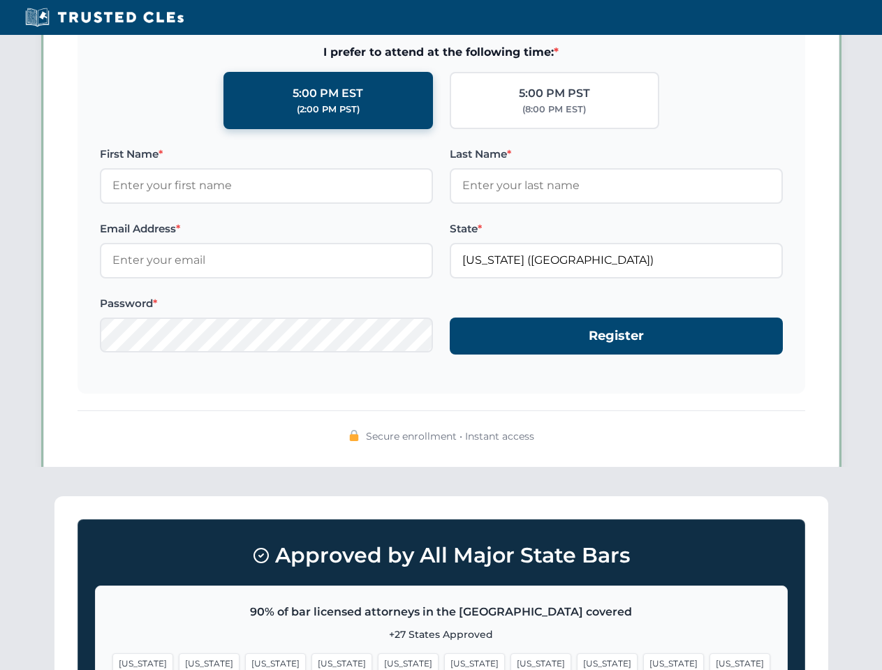 Image resolution: width=882 pixels, height=670 pixels. Describe the element at coordinates (266, 154) in the screenshot. I see `label: First Name` at that location.